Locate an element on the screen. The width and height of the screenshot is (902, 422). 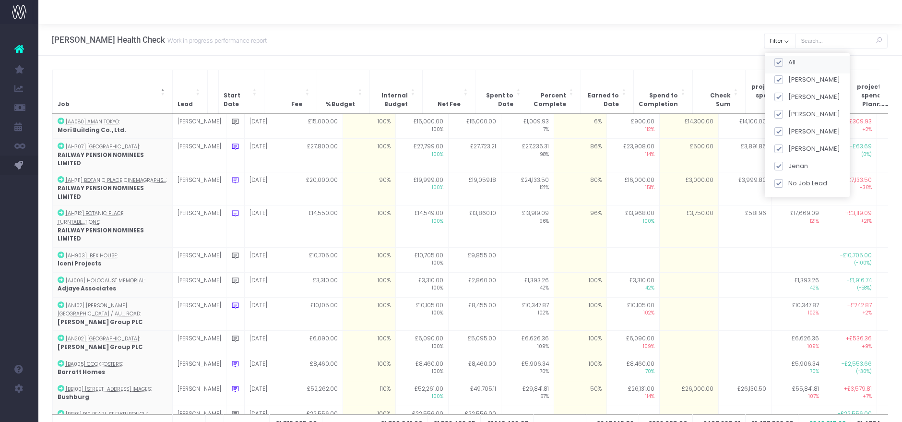
span: (-30%) is located at coordinates (850, 371).